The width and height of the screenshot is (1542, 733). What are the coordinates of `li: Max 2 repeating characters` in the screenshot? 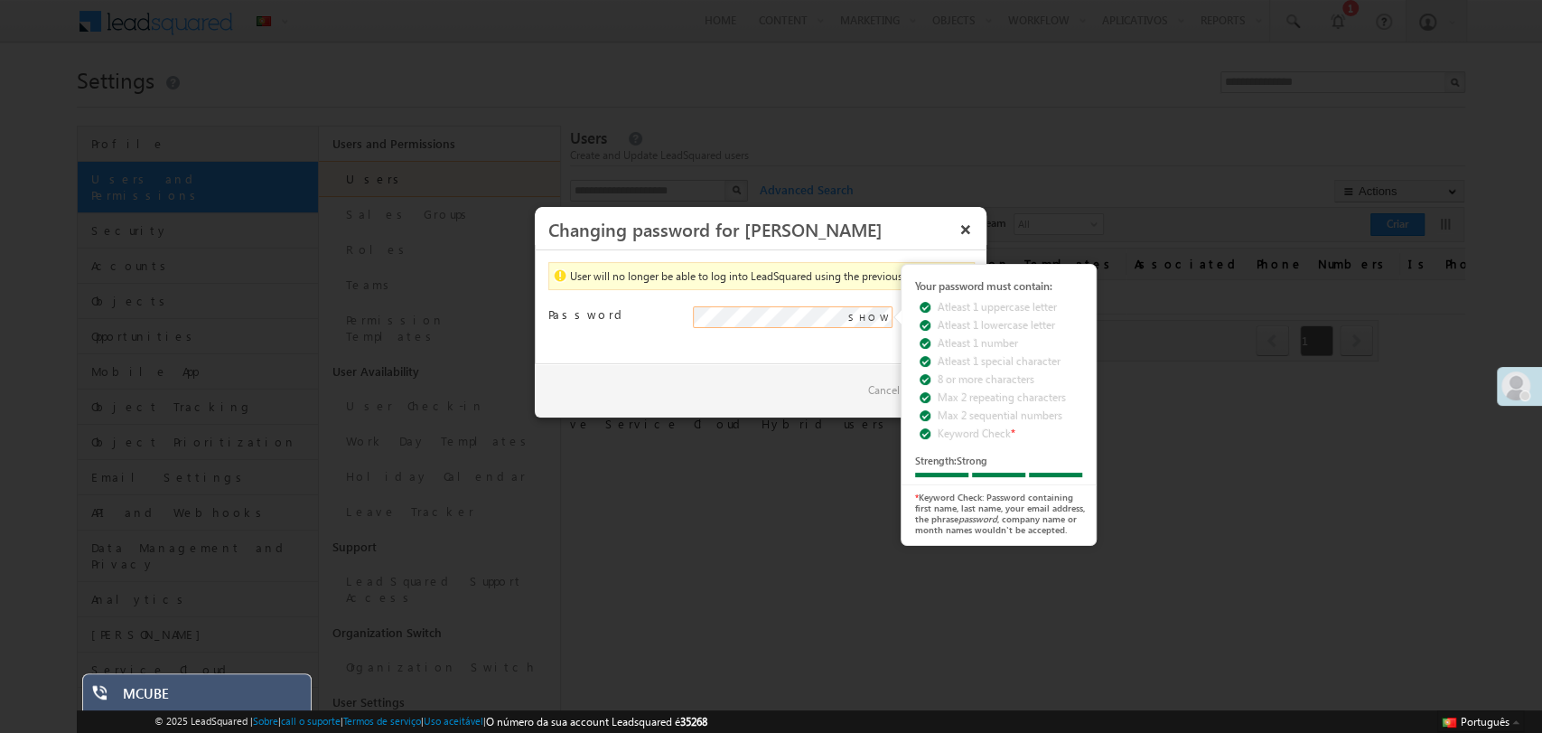 It's located at (1005, 398).